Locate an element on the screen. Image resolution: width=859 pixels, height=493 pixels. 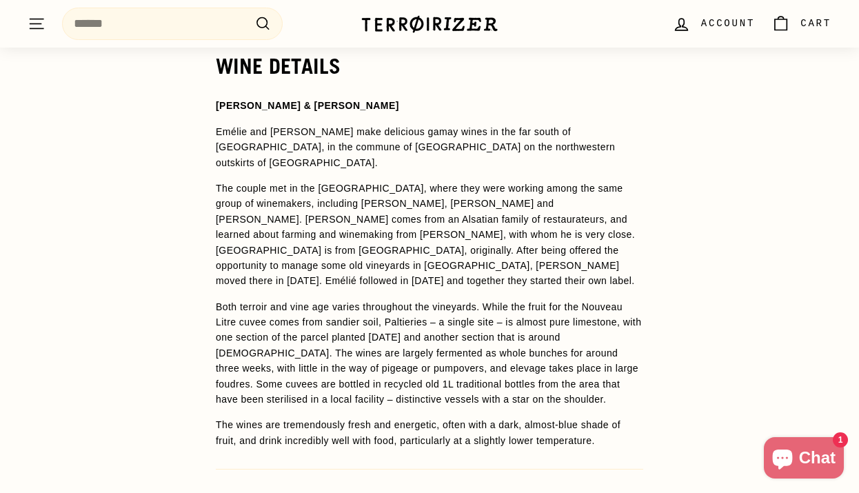
a: Cart is located at coordinates (801, 23).